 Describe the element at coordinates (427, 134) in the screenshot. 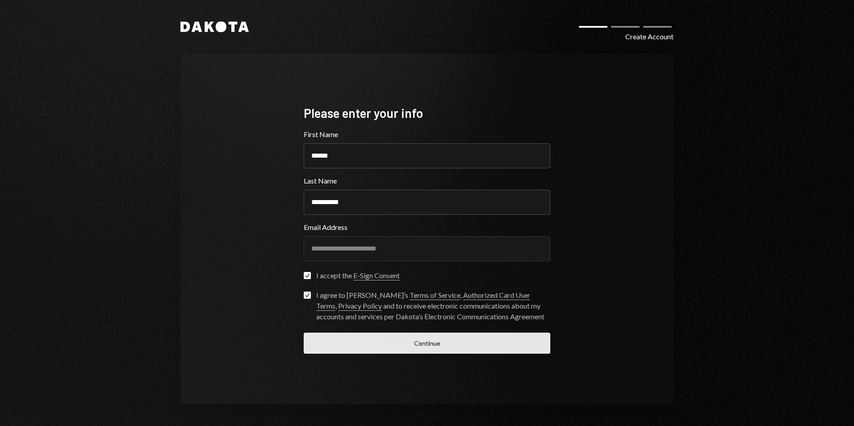

I see `label: First Name` at that location.